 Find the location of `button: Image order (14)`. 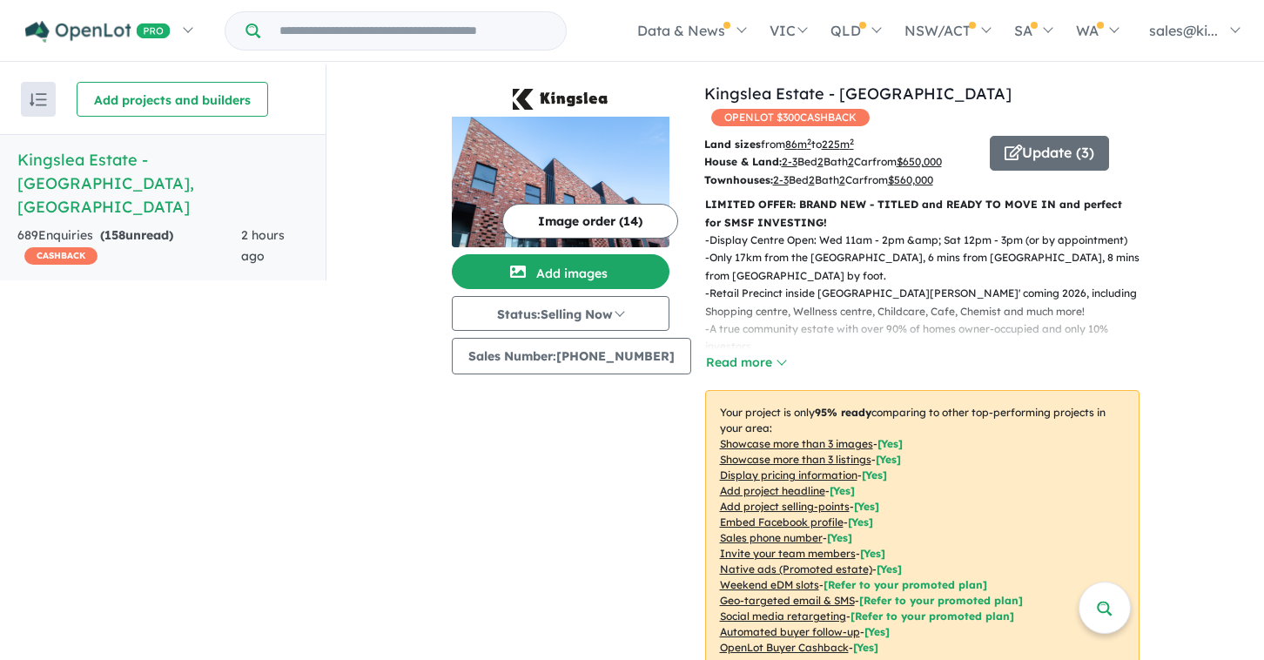

button: Image order (14) is located at coordinates (590, 221).